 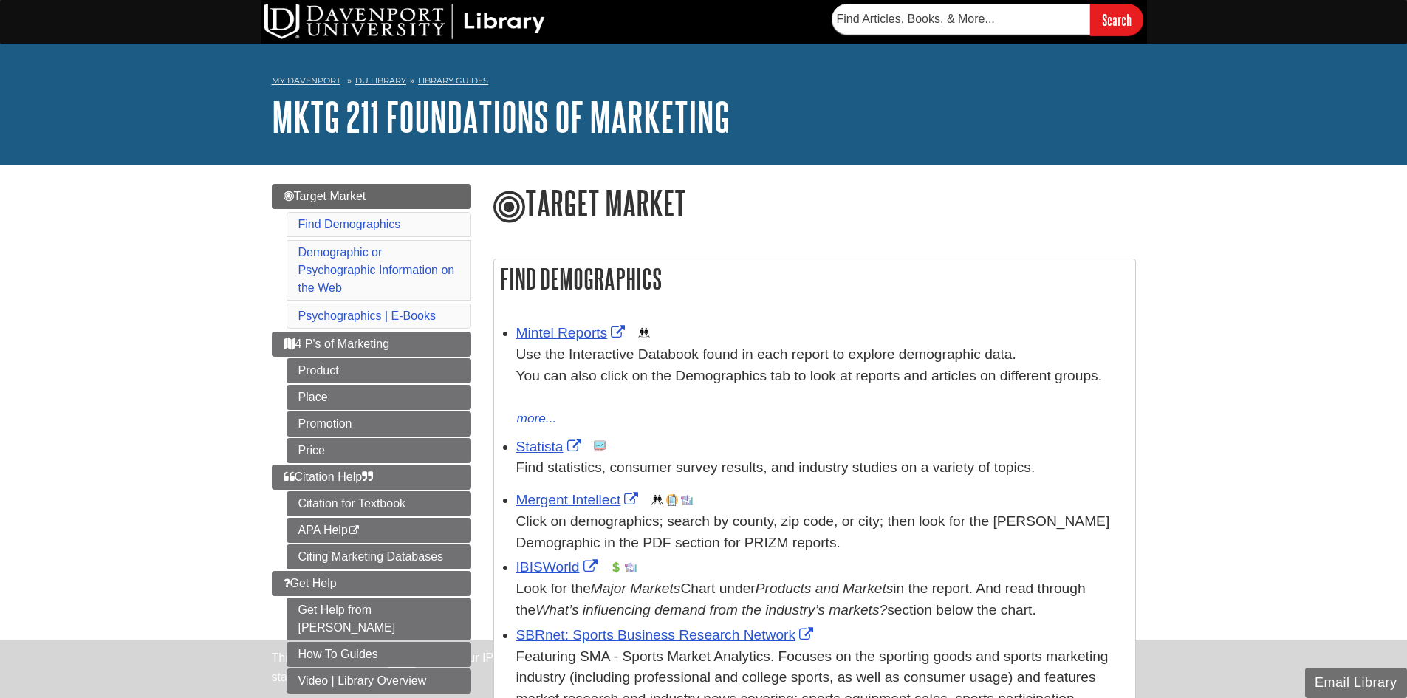 What do you see at coordinates (379, 557) in the screenshot?
I see `a: Citing Marketing Databases` at bounding box center [379, 557].